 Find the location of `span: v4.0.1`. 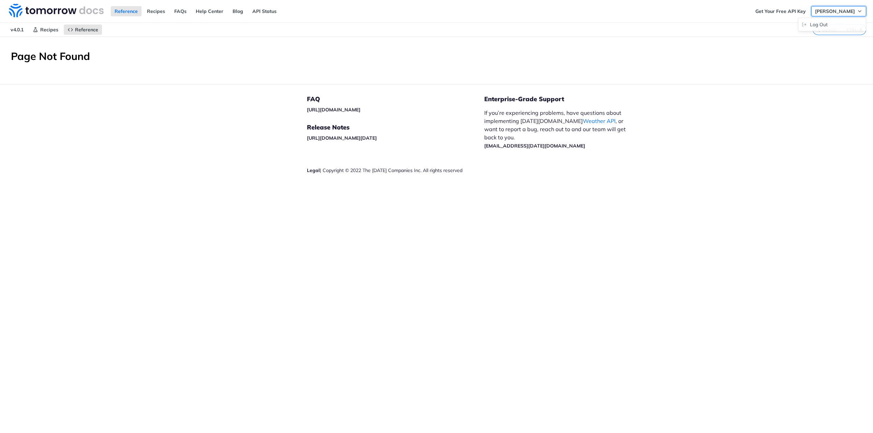

span: v4.0.1 is located at coordinates (17, 30).